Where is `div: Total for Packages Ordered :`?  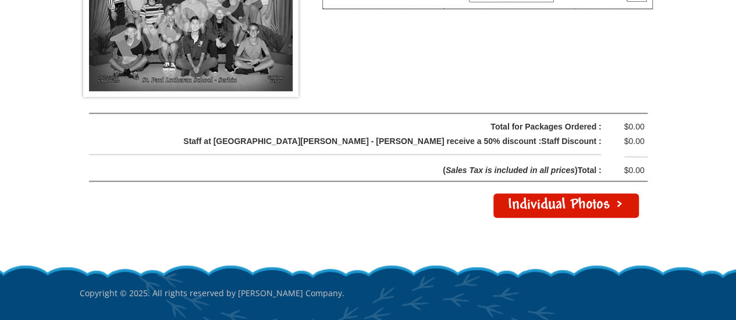 div: Total for Packages Ordered : is located at coordinates (360, 127).